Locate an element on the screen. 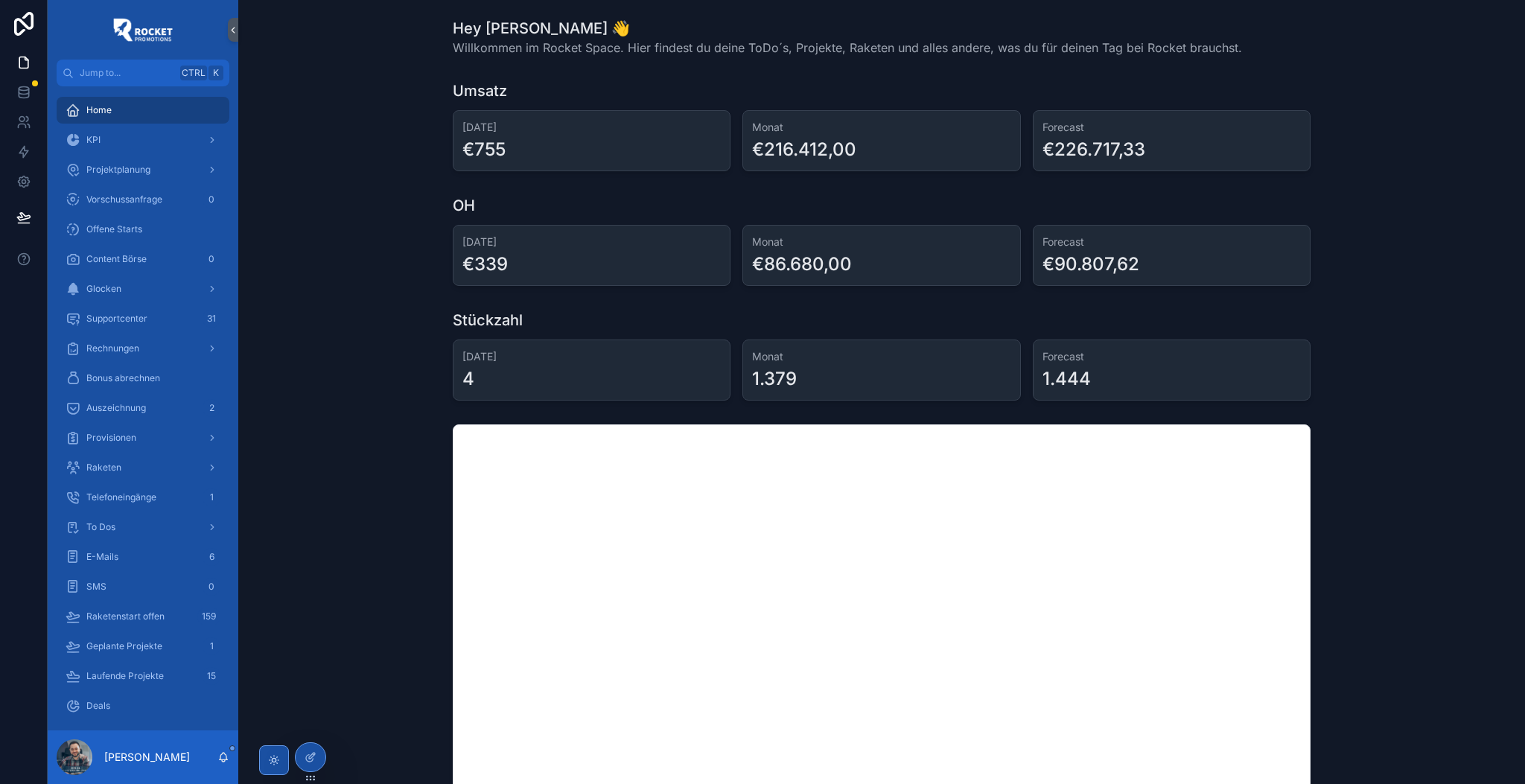  span: Home is located at coordinates (99, 110).